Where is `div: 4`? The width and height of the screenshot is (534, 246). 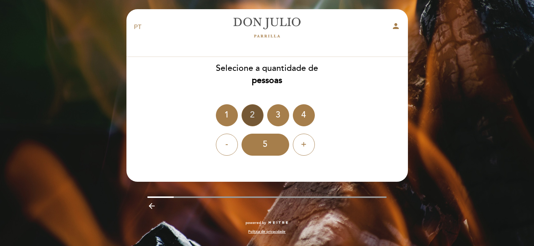
div: 4 is located at coordinates (304, 115).